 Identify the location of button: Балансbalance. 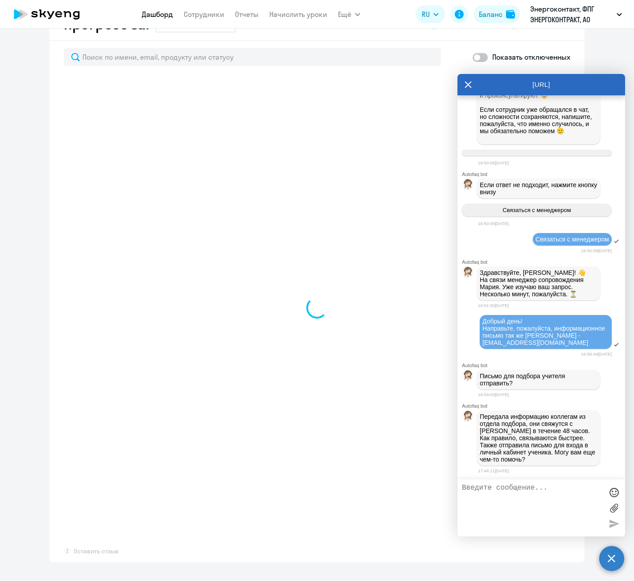
(497, 14).